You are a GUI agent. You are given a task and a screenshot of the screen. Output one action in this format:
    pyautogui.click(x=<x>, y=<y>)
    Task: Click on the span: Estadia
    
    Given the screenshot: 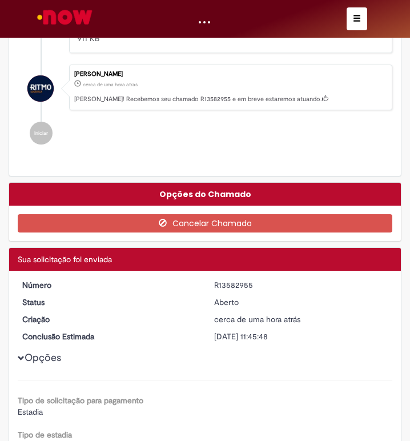 What is the action you would take?
    pyautogui.click(x=30, y=412)
    